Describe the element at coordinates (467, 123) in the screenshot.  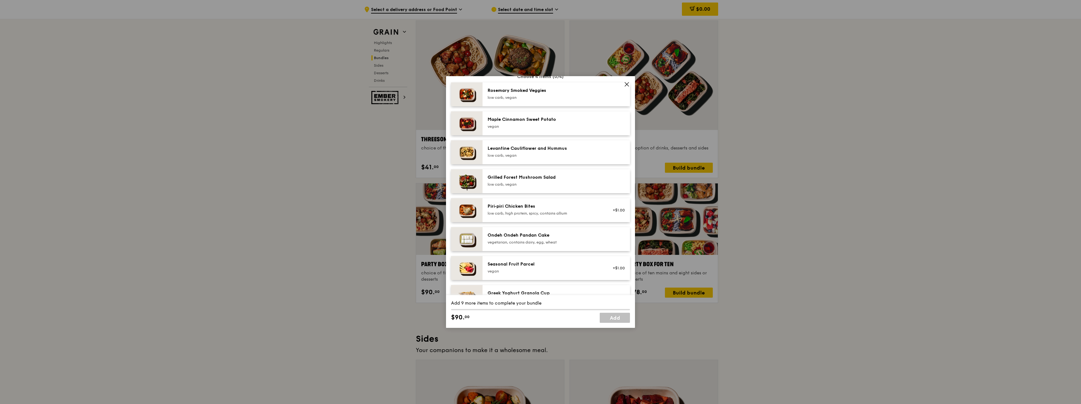
I see `img: daily_normal_Maple_Cinnamon_Sweet_Potato__Horizontal_.jpg` at that location.